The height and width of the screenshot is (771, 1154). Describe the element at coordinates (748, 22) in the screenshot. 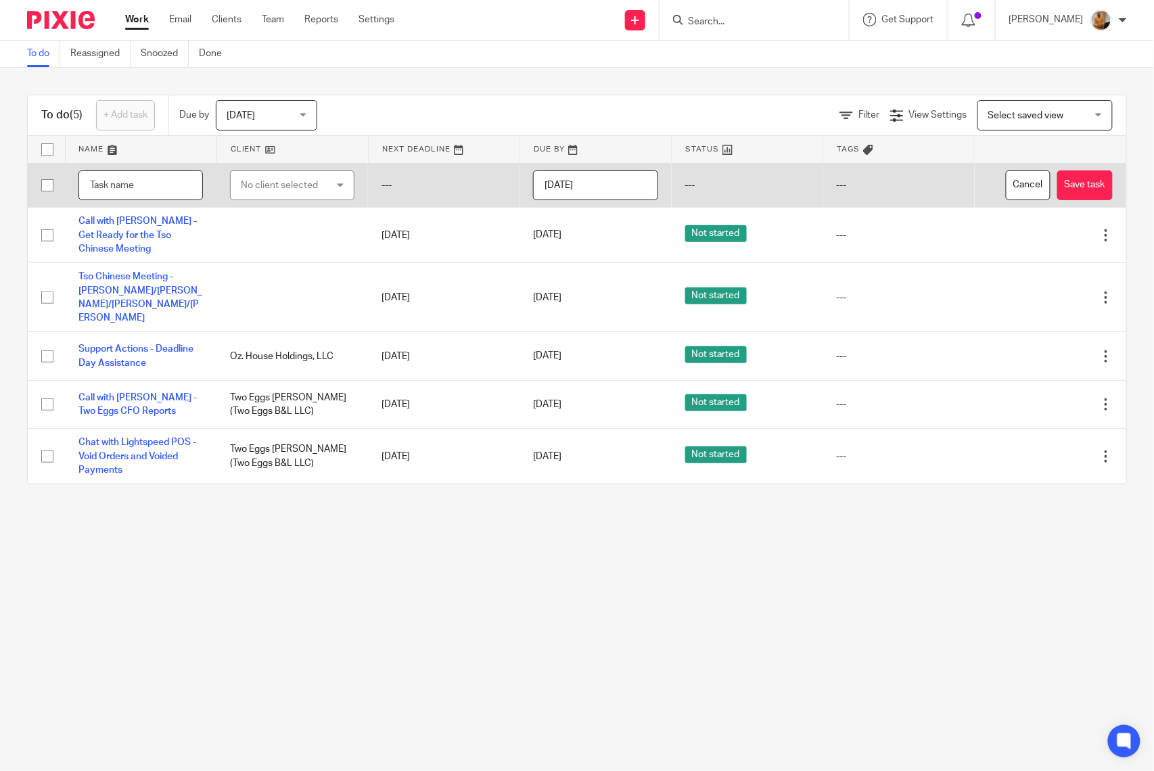

I see `input: Search` at that location.